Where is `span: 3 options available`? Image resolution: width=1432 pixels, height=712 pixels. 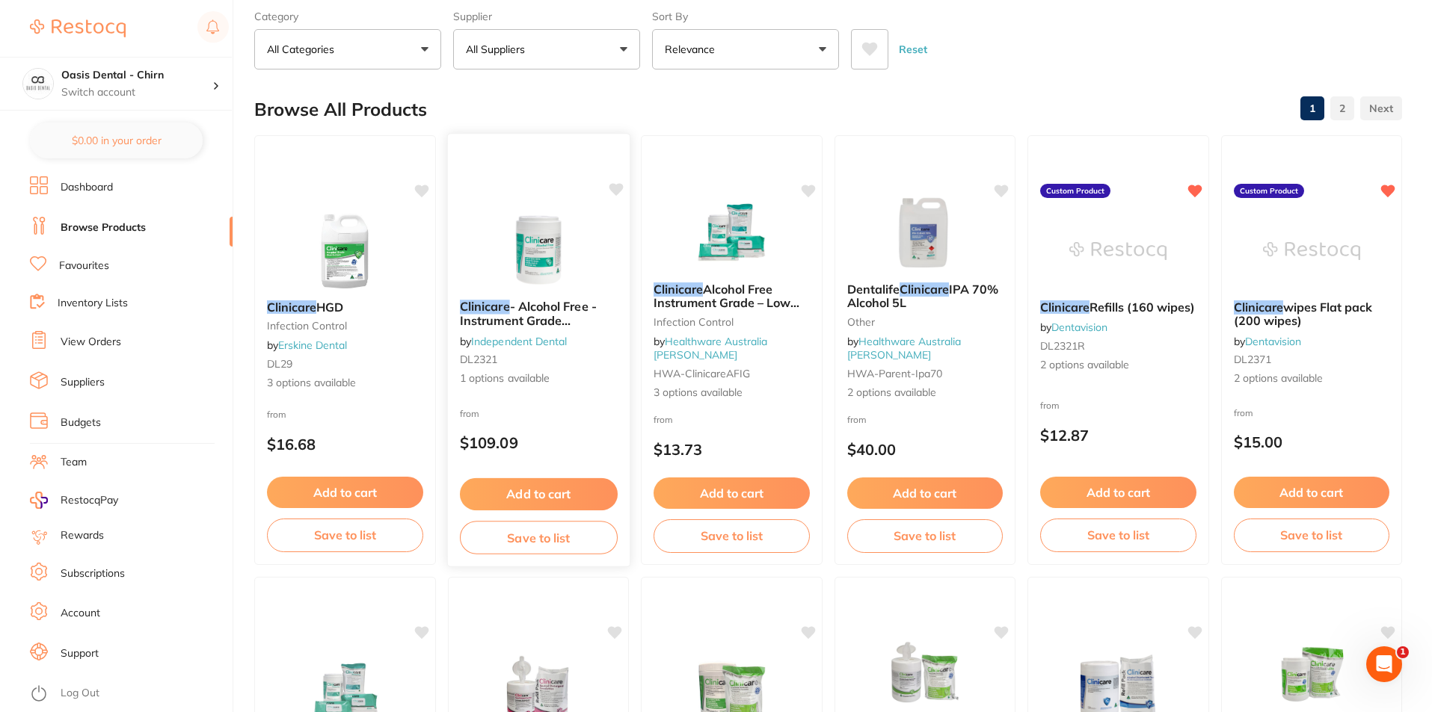 span: 3 options available is located at coordinates (731, 393).